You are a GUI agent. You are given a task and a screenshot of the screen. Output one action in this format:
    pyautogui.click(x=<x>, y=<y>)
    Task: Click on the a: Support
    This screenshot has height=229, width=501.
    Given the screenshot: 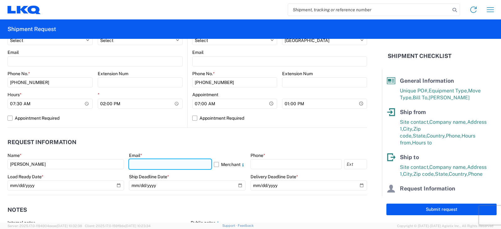 What is the action you would take?
    pyautogui.click(x=230, y=226)
    